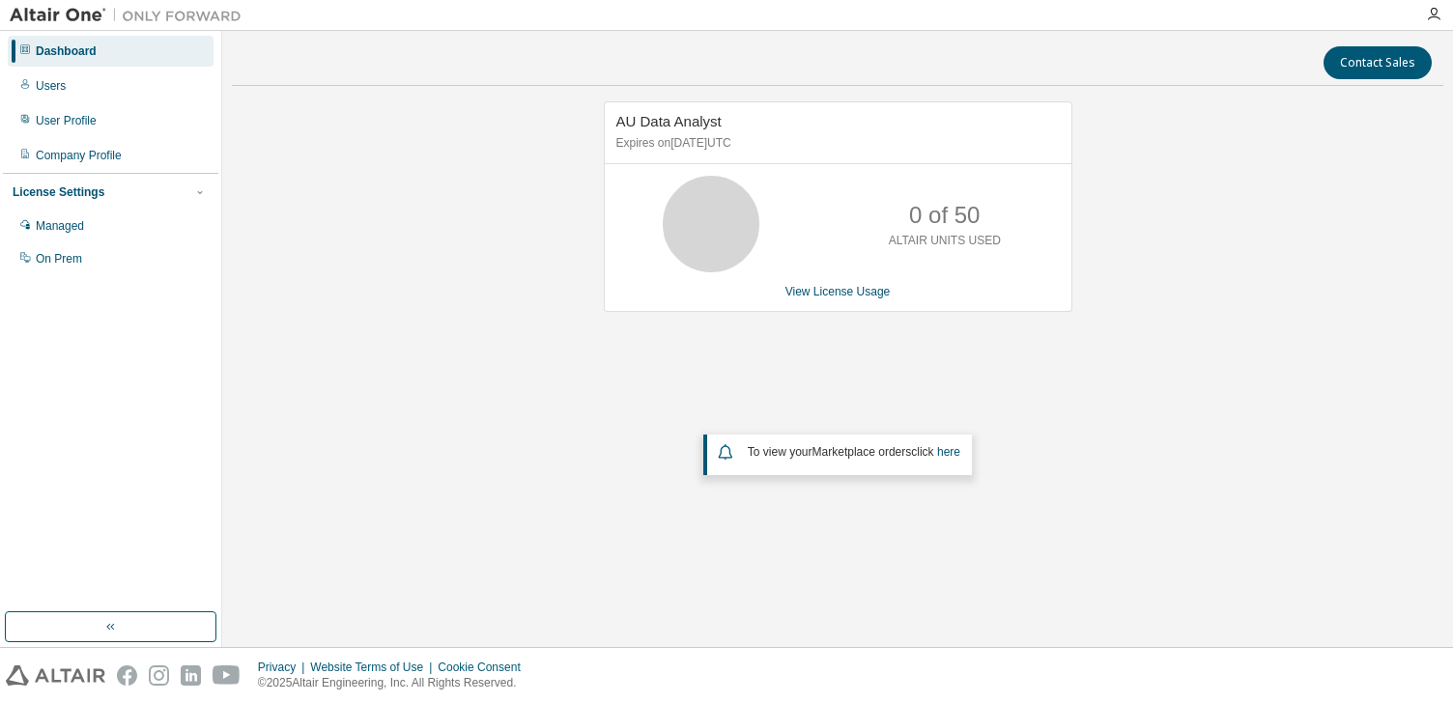  What do you see at coordinates (158, 675) in the screenshot?
I see `img: instagram.svg` at bounding box center [158, 675].